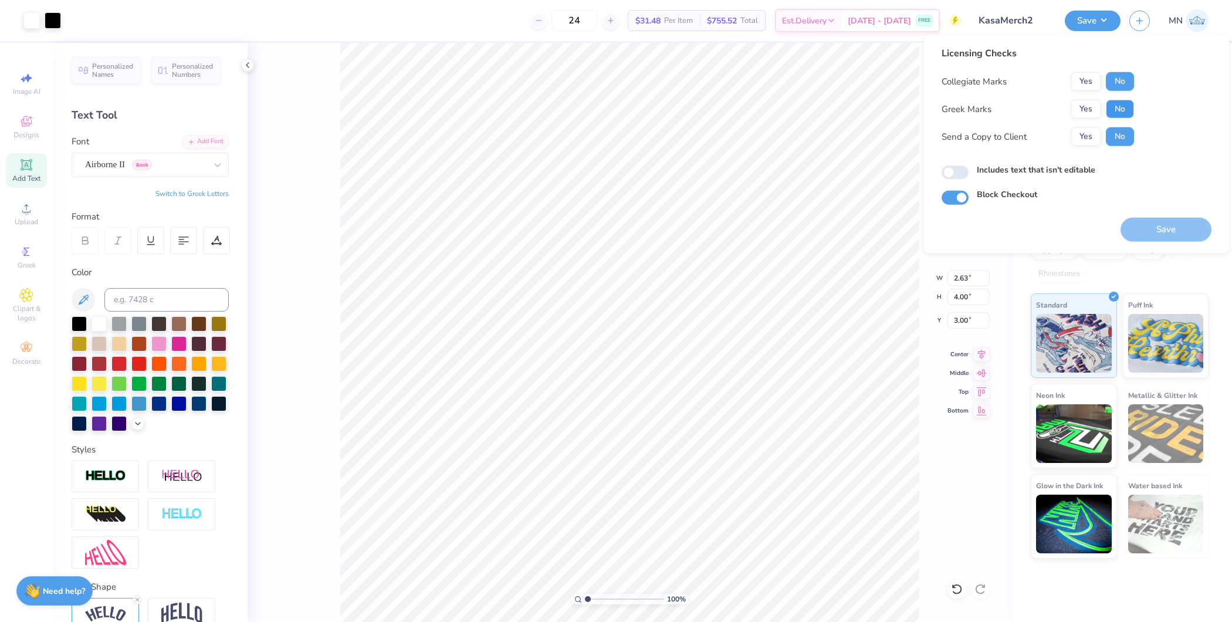 This screenshot has height=622, width=1232. I want to click on label: Includes text that isn't editable, so click(1036, 170).